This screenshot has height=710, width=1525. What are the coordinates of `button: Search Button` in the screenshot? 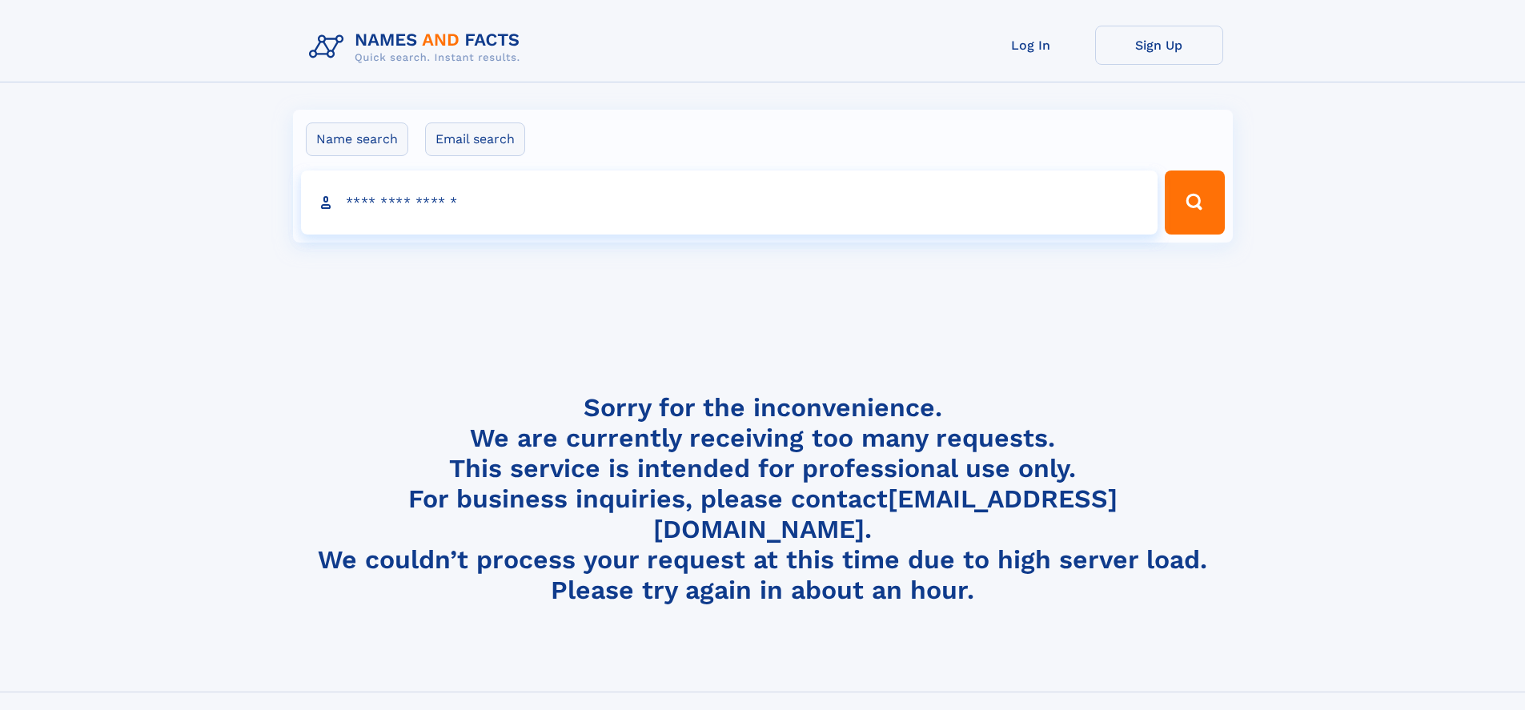 It's located at (1195, 203).